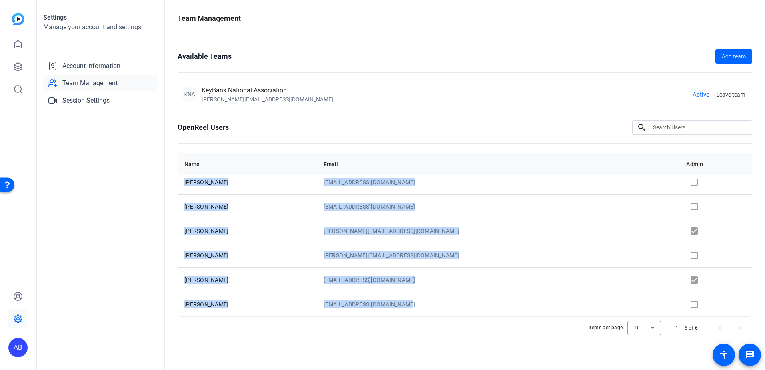  Describe the element at coordinates (734, 56) in the screenshot. I see `button: Add team` at that location.